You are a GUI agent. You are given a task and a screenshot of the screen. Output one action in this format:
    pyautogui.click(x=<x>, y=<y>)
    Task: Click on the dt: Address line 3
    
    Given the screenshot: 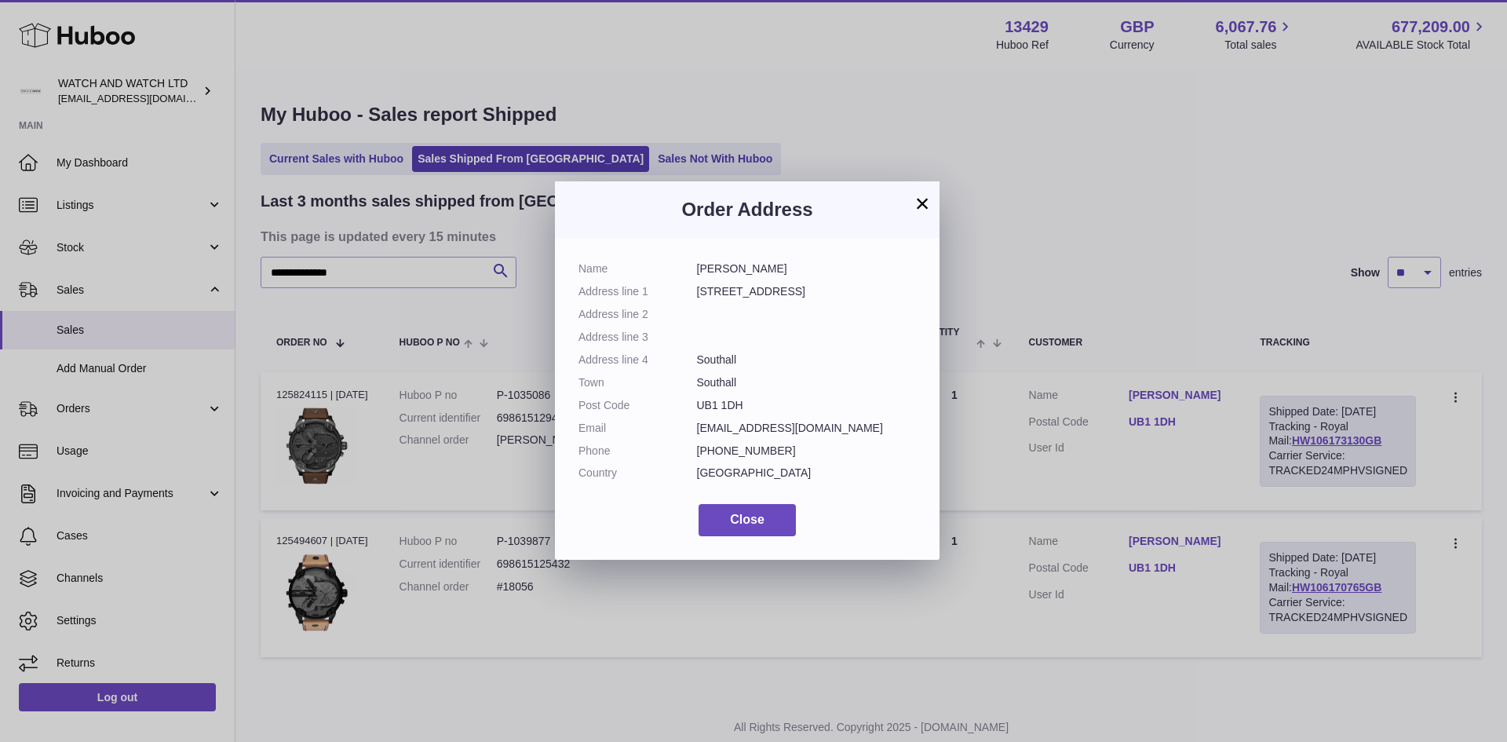 What is the action you would take?
    pyautogui.click(x=638, y=337)
    